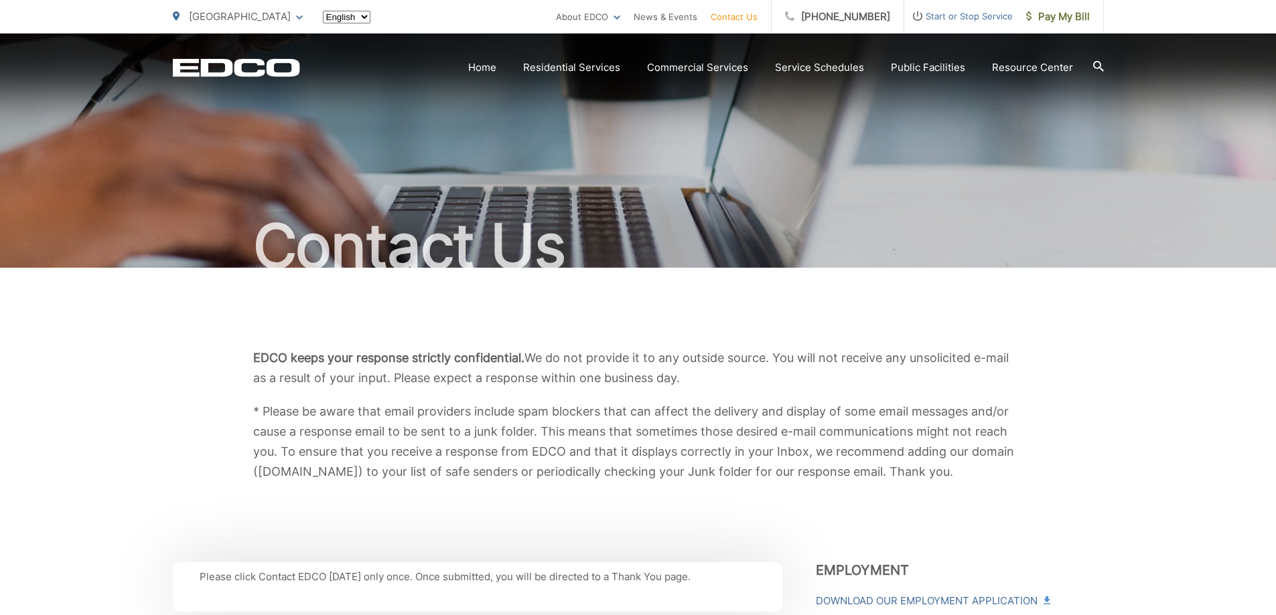 This screenshot has width=1276, height=615. Describe the element at coordinates (638, 368) in the screenshot. I see `p: We do not provide it to any outside source. You will not receive any unsolicited e-mail as a resu...` at that location.